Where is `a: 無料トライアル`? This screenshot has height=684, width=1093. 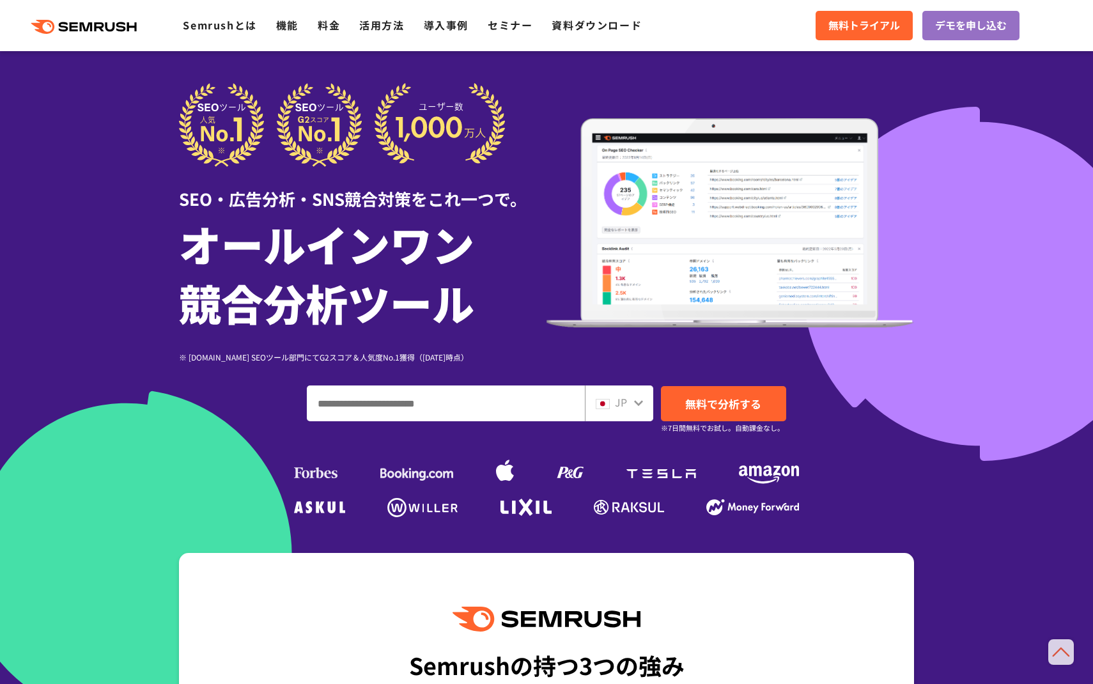 a: 無料トライアル is located at coordinates (864, 26).